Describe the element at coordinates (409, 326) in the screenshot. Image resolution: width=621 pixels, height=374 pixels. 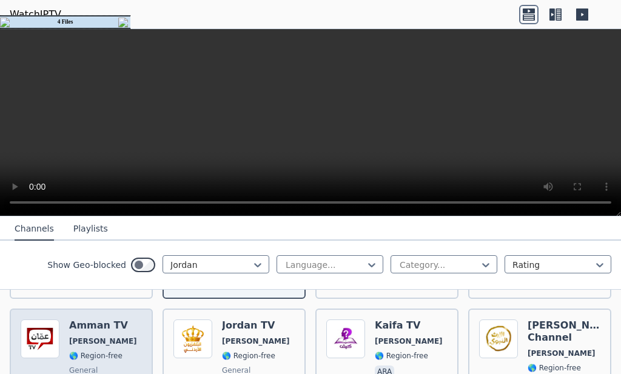
I see `h6: Kaifa TV` at that location.